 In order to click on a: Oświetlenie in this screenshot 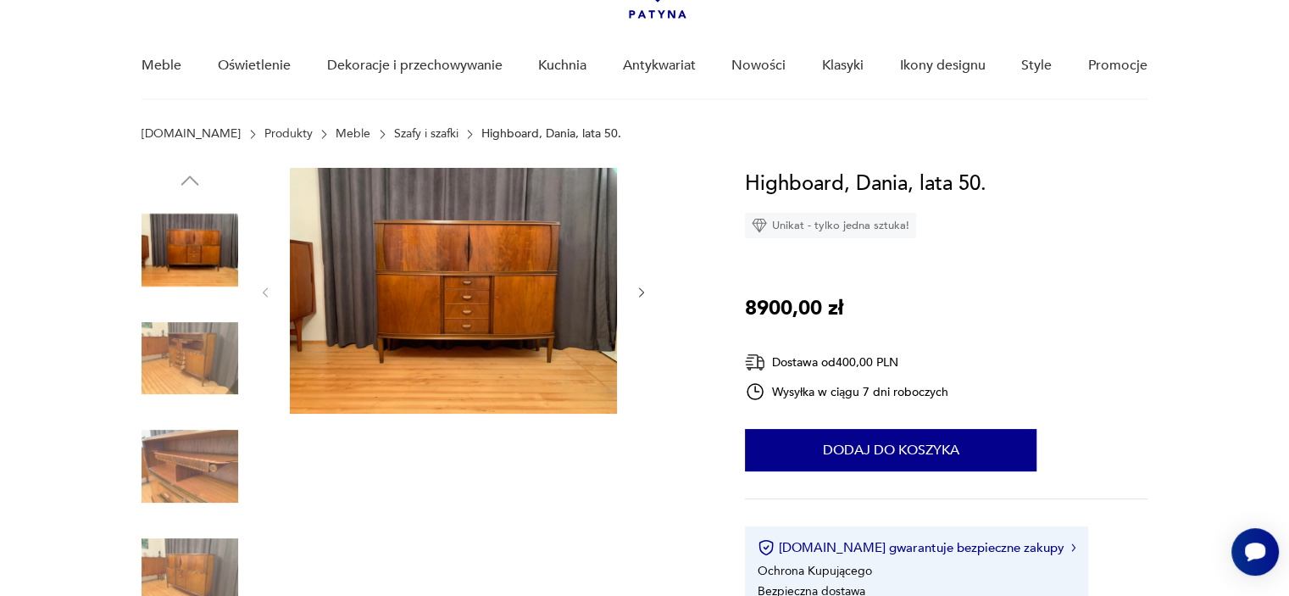, I will do `click(254, 65)`.